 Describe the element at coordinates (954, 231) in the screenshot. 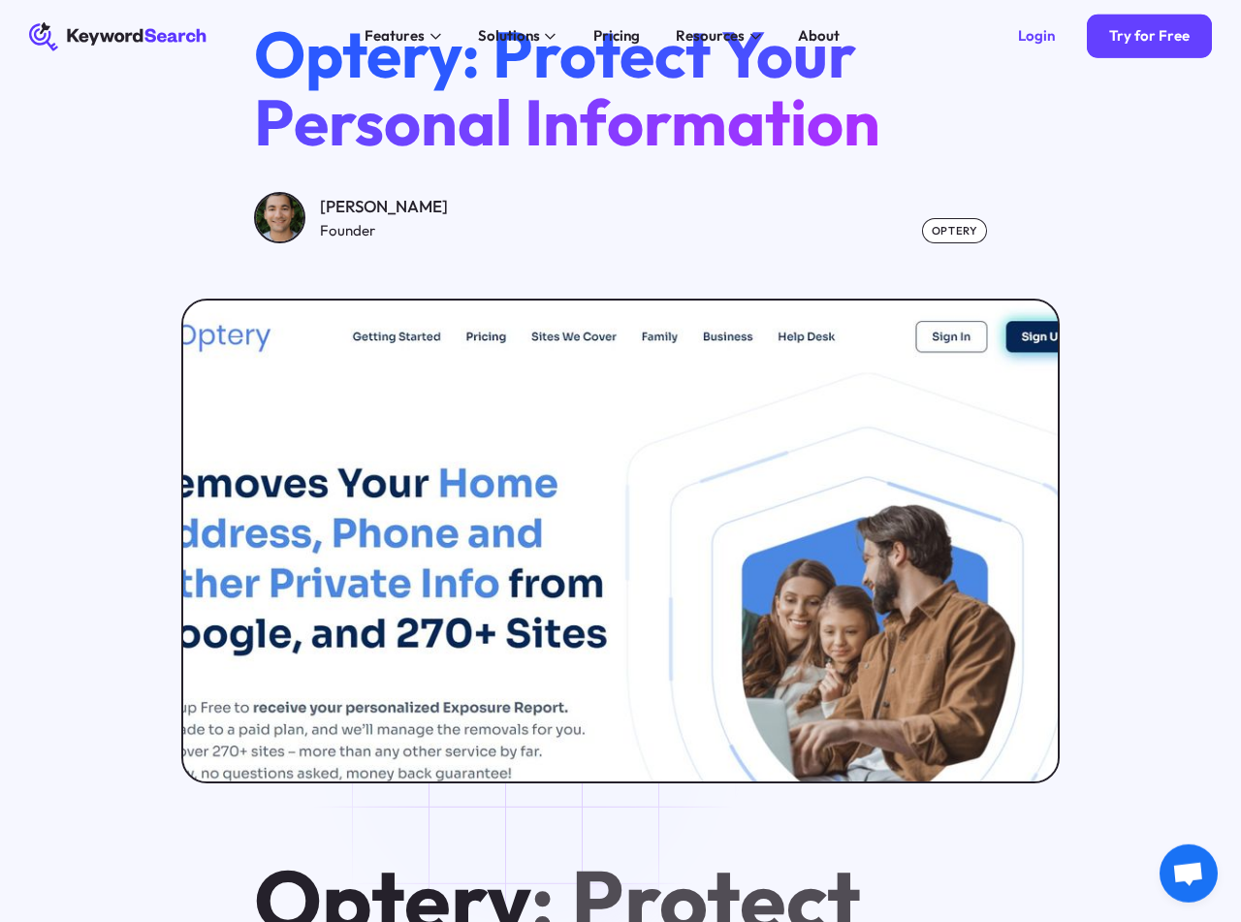

I see `div: optery` at that location.